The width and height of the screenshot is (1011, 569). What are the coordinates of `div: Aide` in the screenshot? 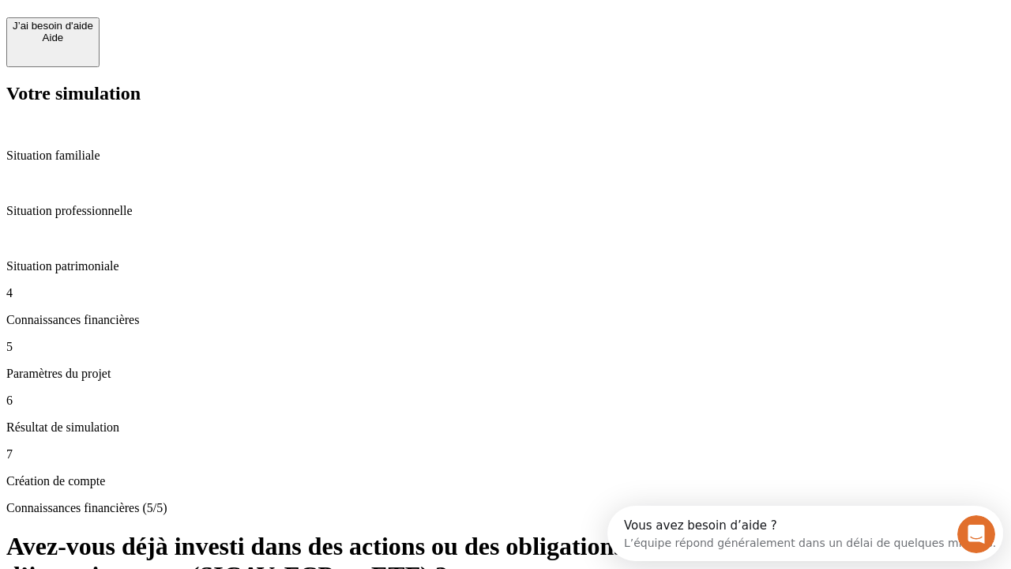 It's located at (53, 37).